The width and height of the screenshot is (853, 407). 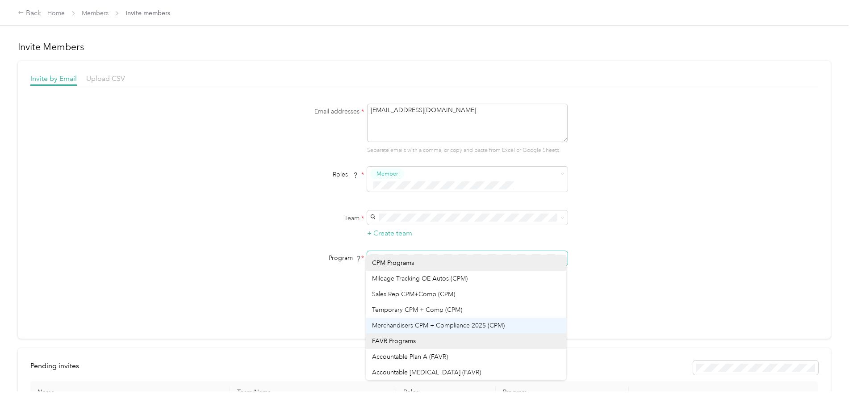 What do you see at coordinates (420, 278) in the screenshot?
I see `span: Mileage Tracking OE Autos (CPM)` at bounding box center [420, 278].